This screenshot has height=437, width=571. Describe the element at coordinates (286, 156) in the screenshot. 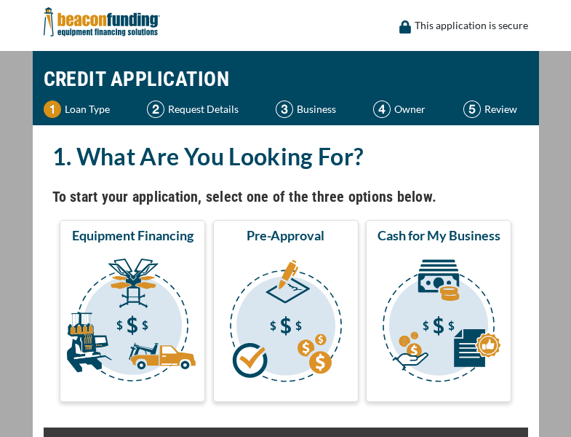

I see `h2: 1. What Are You Looking For?` at that location.